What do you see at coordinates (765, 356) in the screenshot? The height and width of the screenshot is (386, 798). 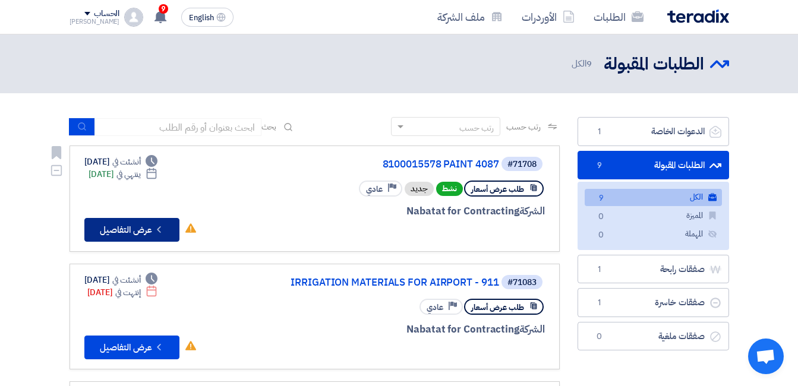 I see `div: Open chat` at bounding box center [765, 356].